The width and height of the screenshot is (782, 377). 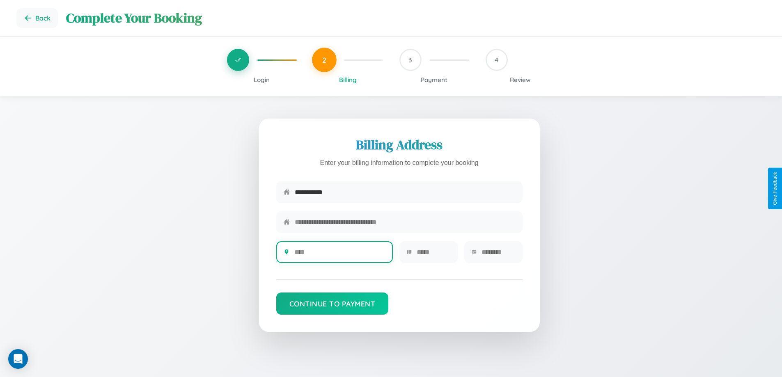 What do you see at coordinates (333, 304) in the screenshot?
I see `button: Continue to Payment` at bounding box center [333, 304].